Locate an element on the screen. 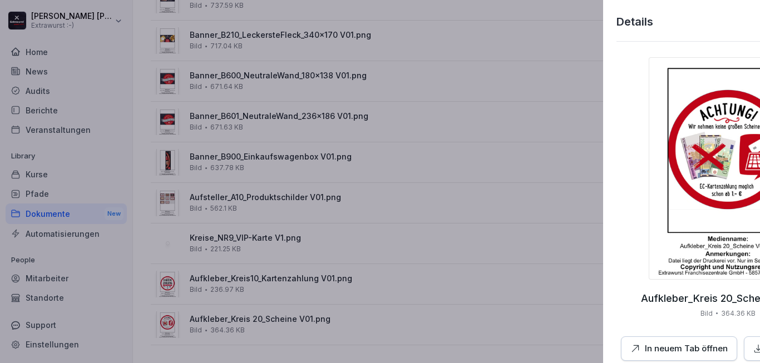 The height and width of the screenshot is (363, 760). p: 364.36 KB is located at coordinates (739, 314).